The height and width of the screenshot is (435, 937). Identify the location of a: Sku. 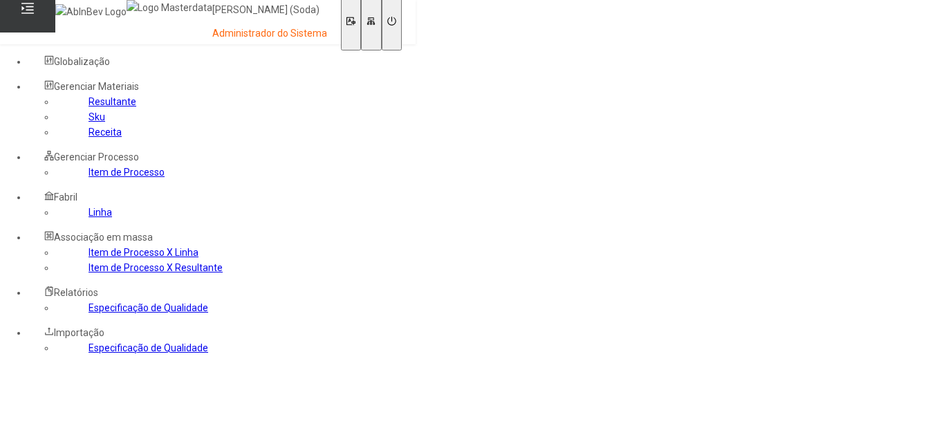
(97, 117).